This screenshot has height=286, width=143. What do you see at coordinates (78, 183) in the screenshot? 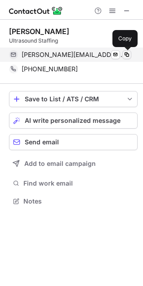
I see `span: Find work email` at bounding box center [78, 183].